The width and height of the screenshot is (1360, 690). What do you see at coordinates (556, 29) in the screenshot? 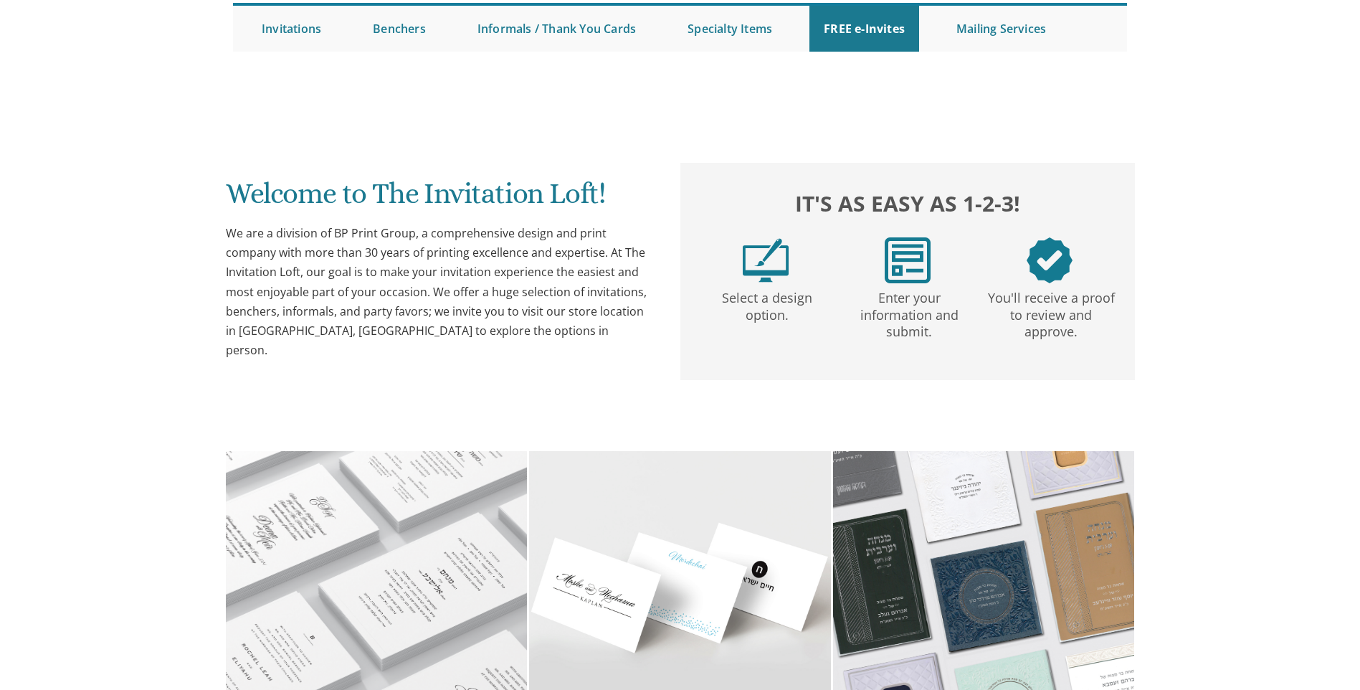
I see `a: Informals / Thank You Cards` at bounding box center [556, 29].